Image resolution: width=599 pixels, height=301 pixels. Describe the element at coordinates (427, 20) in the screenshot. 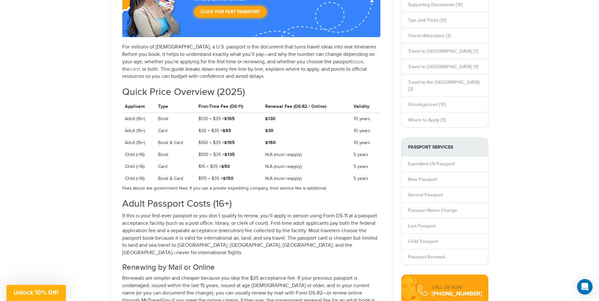

I see `a: Tips and Tricks [21]` at that location.